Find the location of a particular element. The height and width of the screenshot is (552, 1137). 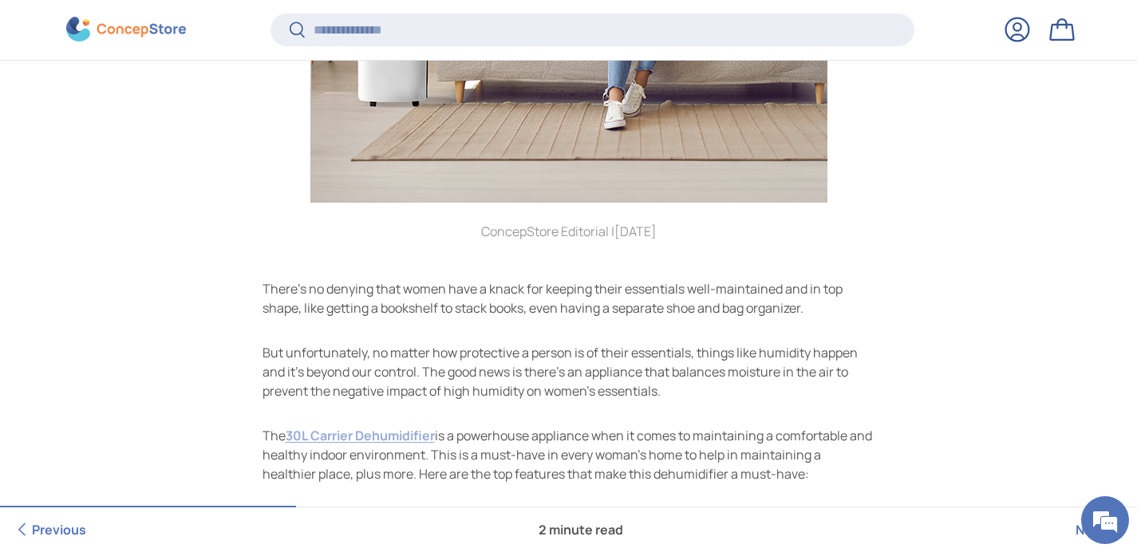

textarea: Type your message and hit 'Enter' is located at coordinates (156, 404).